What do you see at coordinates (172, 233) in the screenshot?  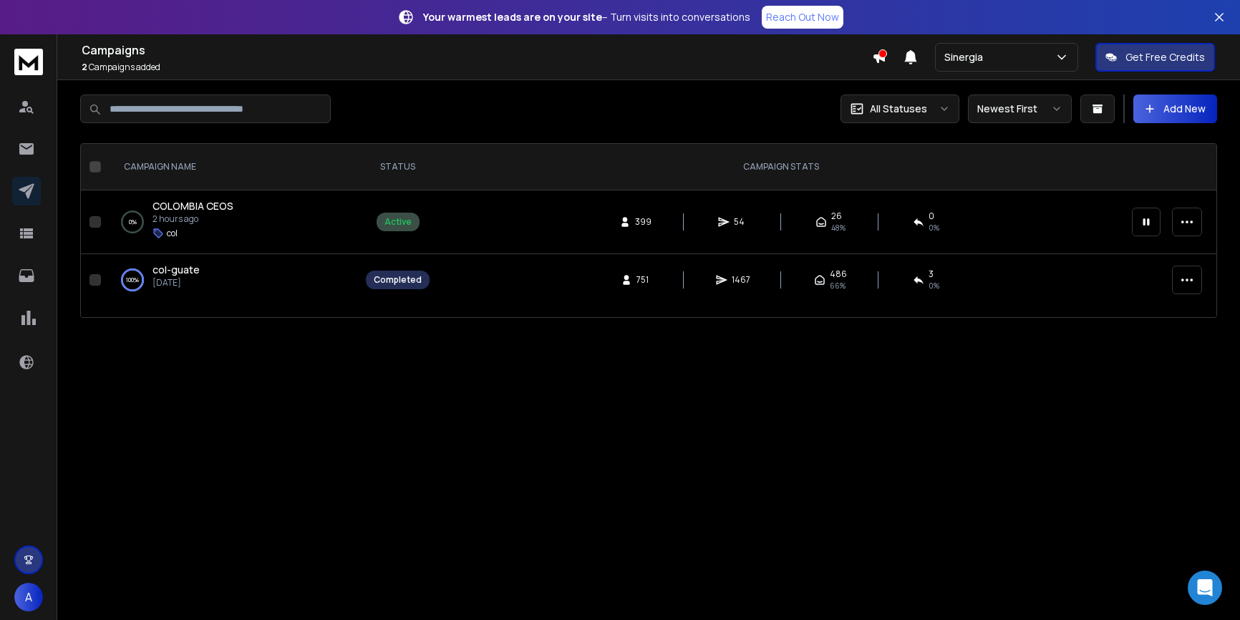 I see `p: col` at bounding box center [172, 233].